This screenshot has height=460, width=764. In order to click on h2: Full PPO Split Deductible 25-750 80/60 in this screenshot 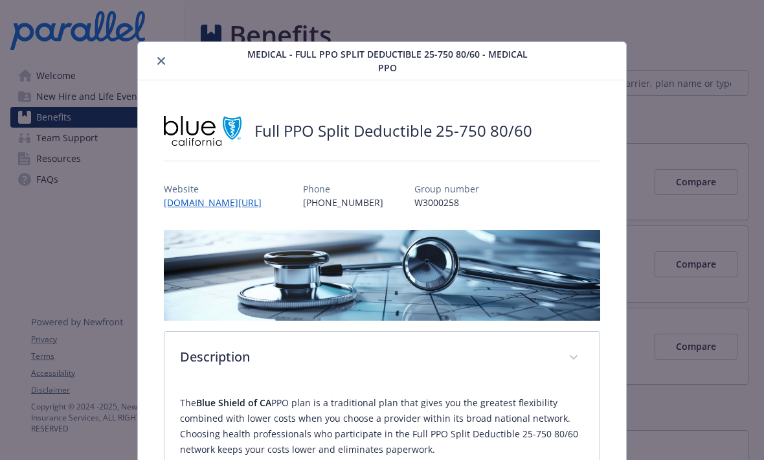, I will do `click(393, 131)`.